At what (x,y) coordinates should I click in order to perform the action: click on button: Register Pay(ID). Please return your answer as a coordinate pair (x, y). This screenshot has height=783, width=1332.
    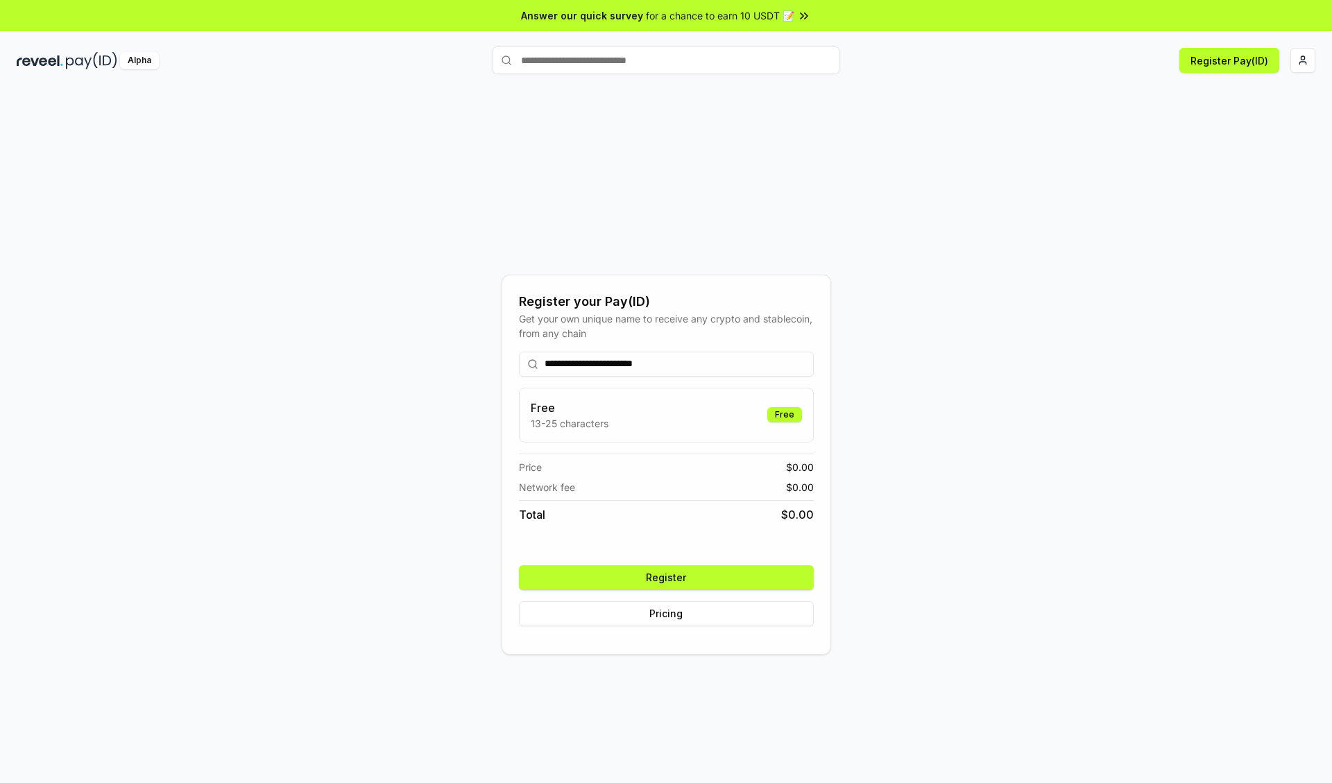
    Looking at the image, I should click on (1230, 60).